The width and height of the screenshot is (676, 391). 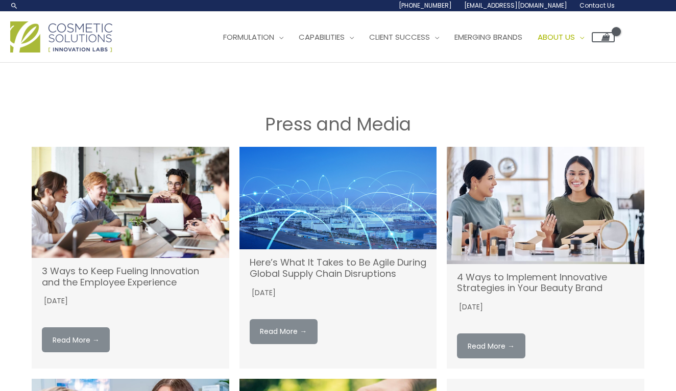 I want to click on span: Contact Us, so click(x=597, y=5).